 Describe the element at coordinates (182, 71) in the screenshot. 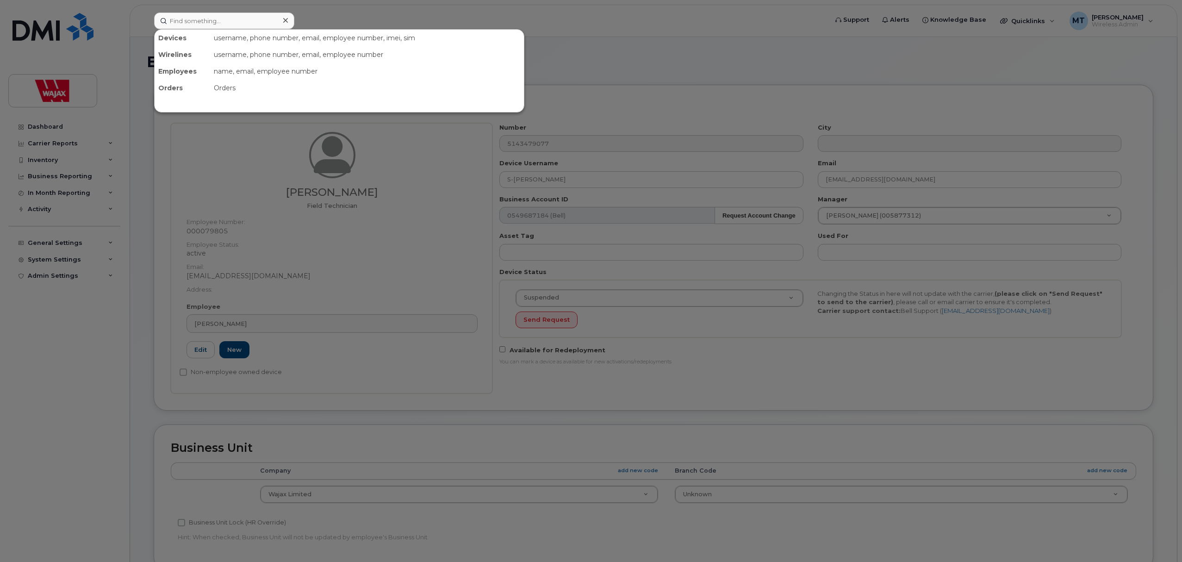

I see `div: Employees` at that location.